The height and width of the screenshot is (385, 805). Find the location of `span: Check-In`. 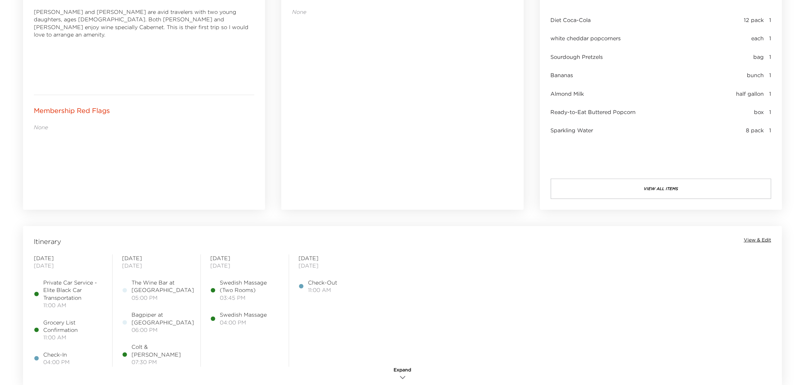

span: Check-In is located at coordinates (56, 354).